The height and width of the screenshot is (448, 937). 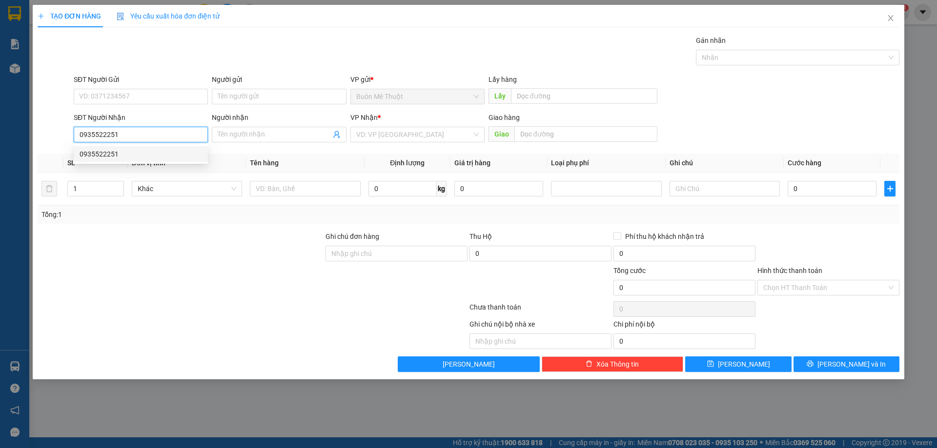 What do you see at coordinates (441, 189) in the screenshot?
I see `span: kg` at bounding box center [441, 189].